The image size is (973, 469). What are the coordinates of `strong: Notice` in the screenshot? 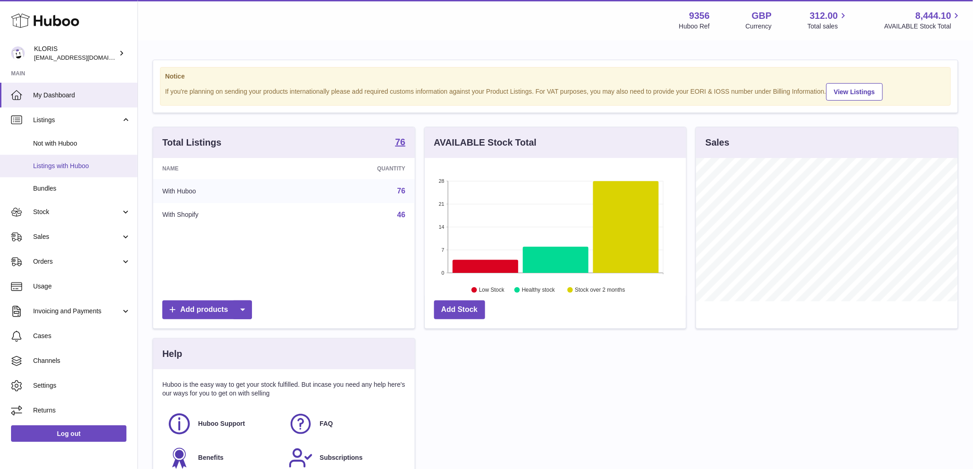 It's located at (555, 76).